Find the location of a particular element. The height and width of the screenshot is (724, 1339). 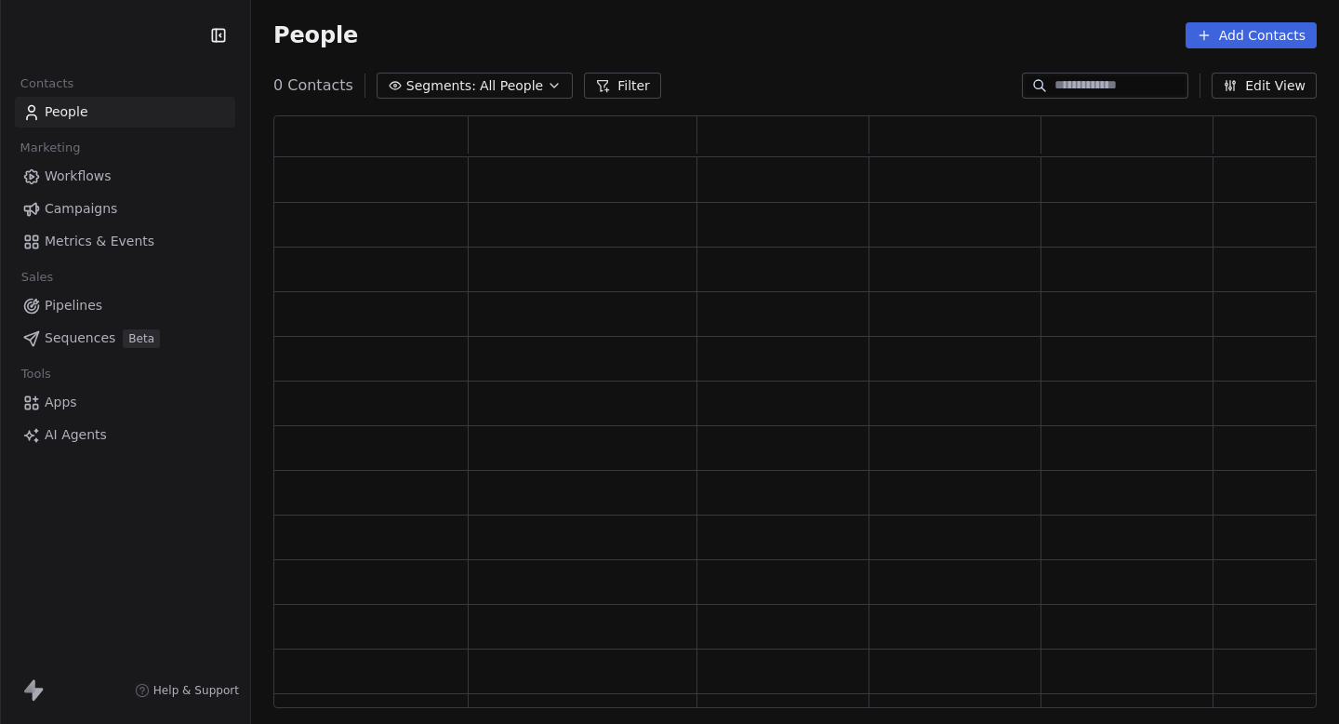

span: Campaigns is located at coordinates (81, 208).